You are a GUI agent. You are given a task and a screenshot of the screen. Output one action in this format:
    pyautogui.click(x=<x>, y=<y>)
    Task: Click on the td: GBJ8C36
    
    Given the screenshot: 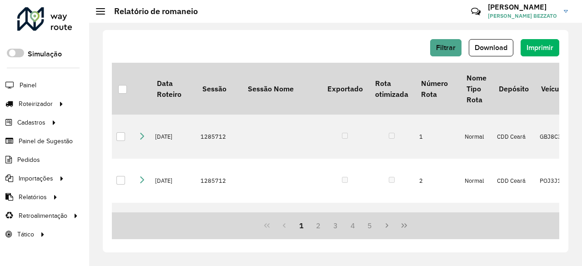 What is the action you would take?
    pyautogui.click(x=553, y=136)
    